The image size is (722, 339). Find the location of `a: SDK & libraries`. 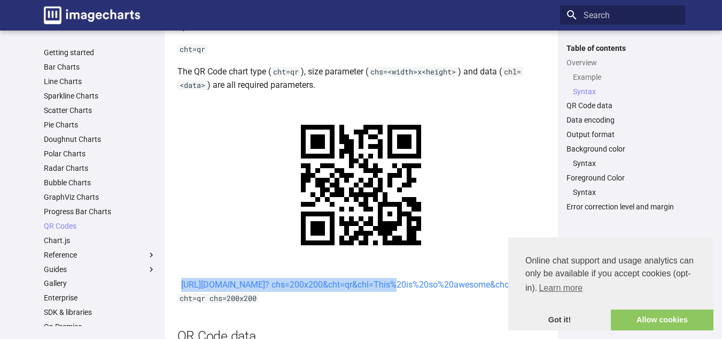

a: SDK & libraries is located at coordinates (100, 312).